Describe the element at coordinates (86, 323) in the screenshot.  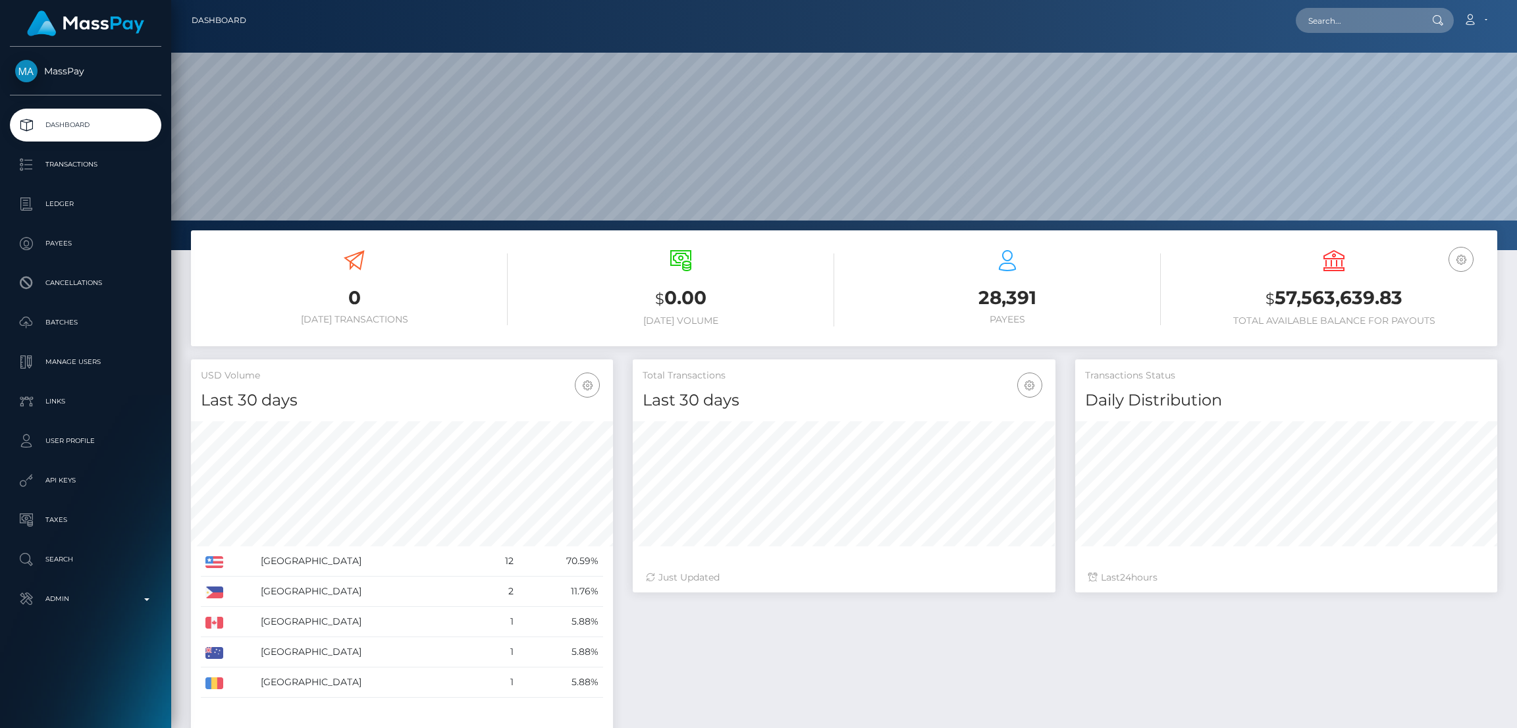
I see `a: Batches` at that location.